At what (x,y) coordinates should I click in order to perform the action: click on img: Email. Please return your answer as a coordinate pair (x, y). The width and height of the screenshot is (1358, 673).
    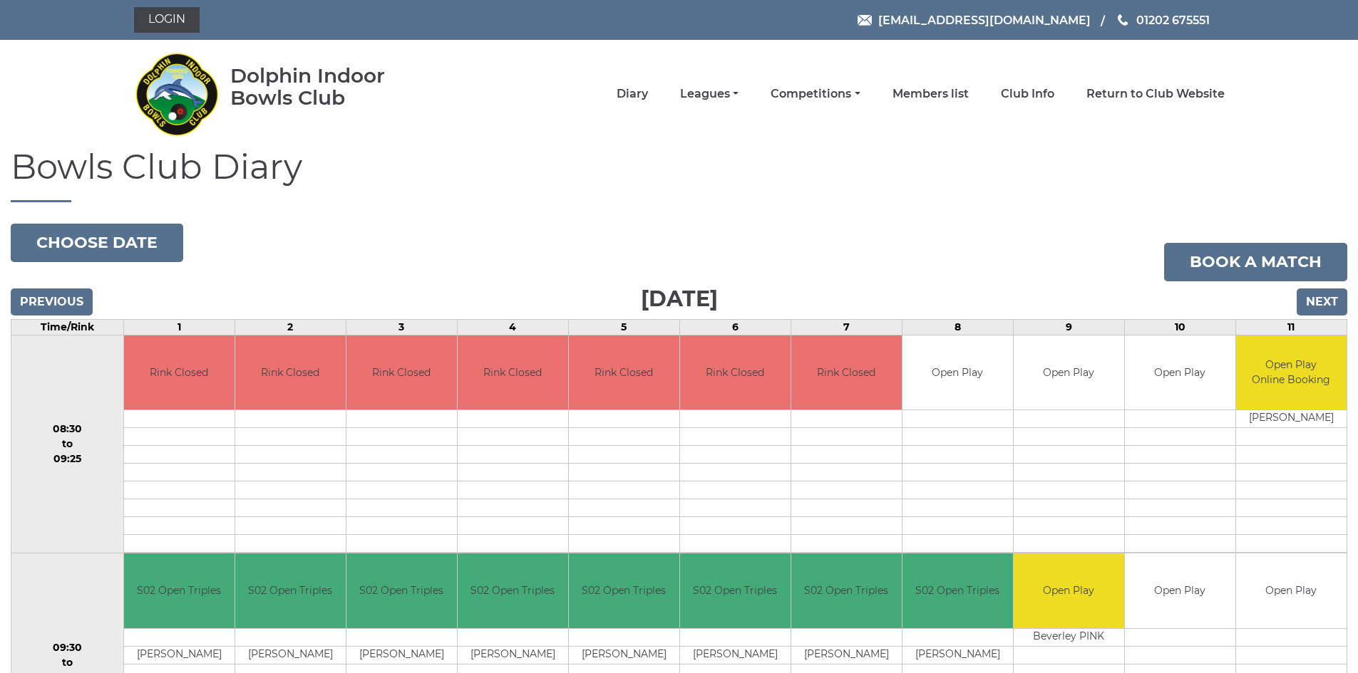
    Looking at the image, I should click on (864, 20).